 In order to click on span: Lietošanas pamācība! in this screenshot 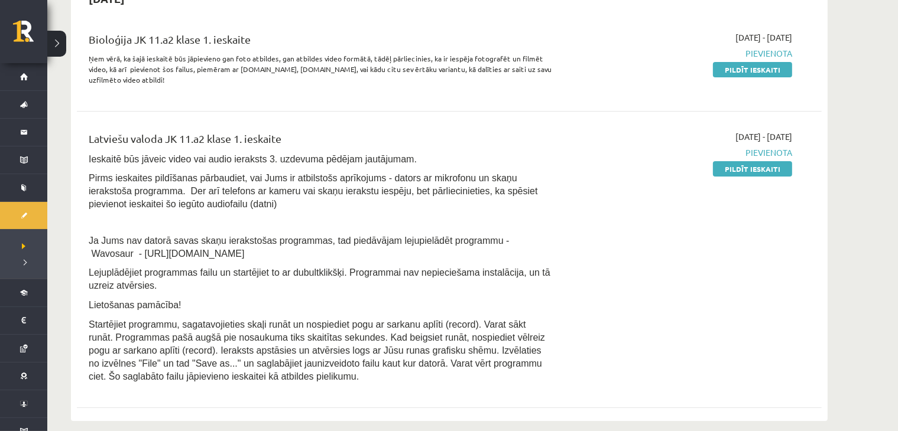, I will do `click(135, 305)`.